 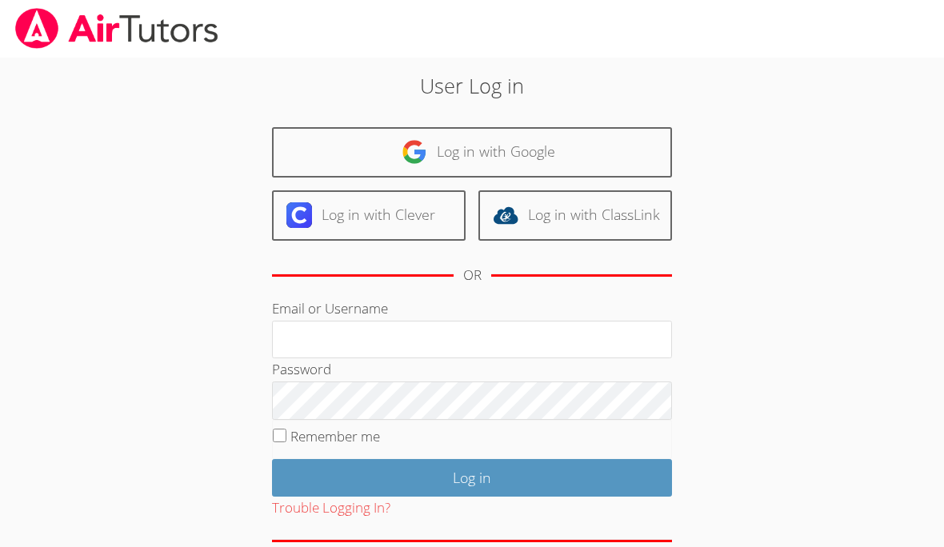 What do you see at coordinates (575, 215) in the screenshot?
I see `a: Log in with ClassLink` at bounding box center [575, 215].